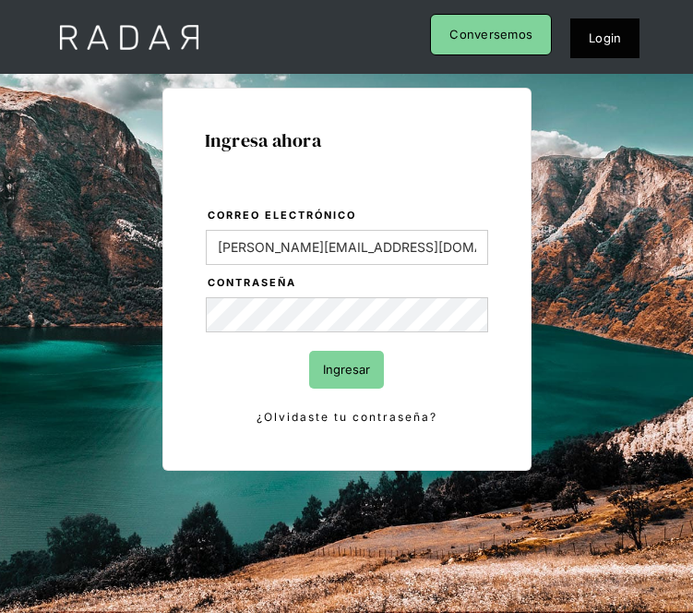 The width and height of the screenshot is (693, 613). Describe the element at coordinates (347, 247) in the screenshot. I see `input: bruce@wayne.com` at that location.